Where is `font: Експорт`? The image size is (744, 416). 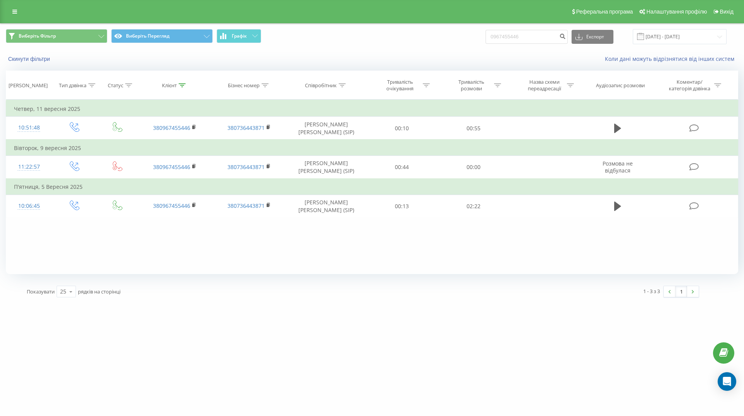 font: Експорт is located at coordinates (595, 36).